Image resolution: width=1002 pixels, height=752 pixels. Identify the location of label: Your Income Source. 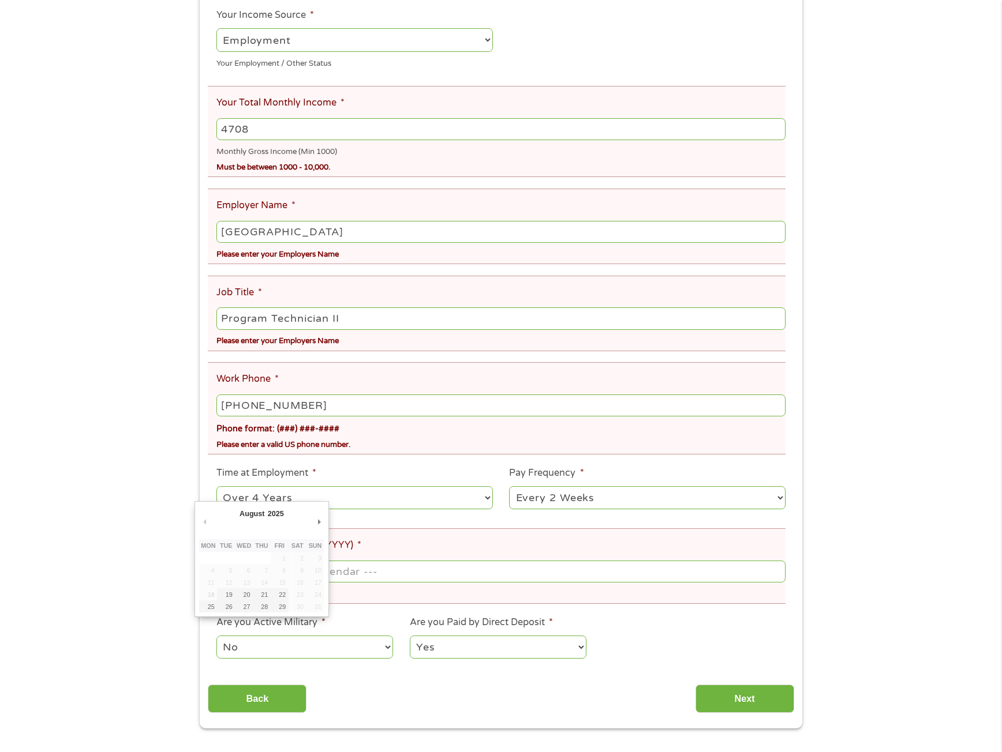
(265, 15).